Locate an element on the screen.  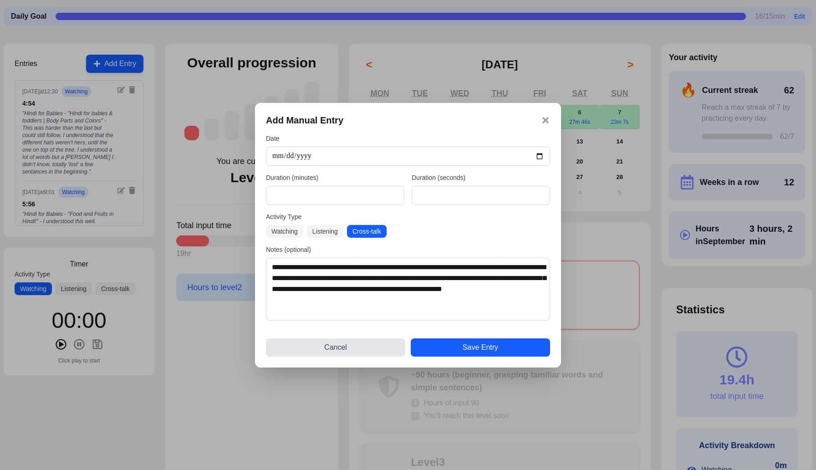
label: Duration (minutes) is located at coordinates (335, 178).